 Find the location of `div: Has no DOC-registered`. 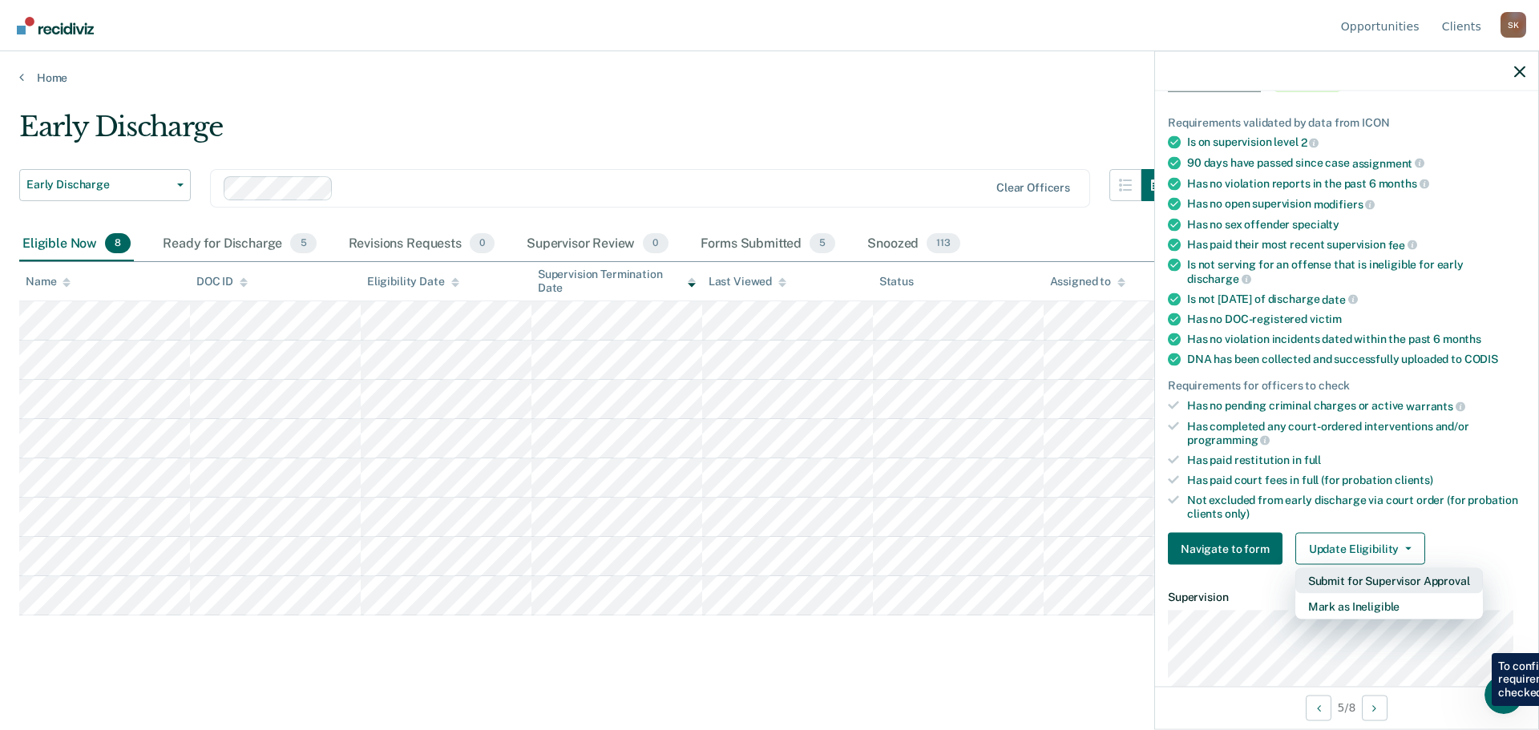

div: Has no DOC-registered is located at coordinates (1357, 319).